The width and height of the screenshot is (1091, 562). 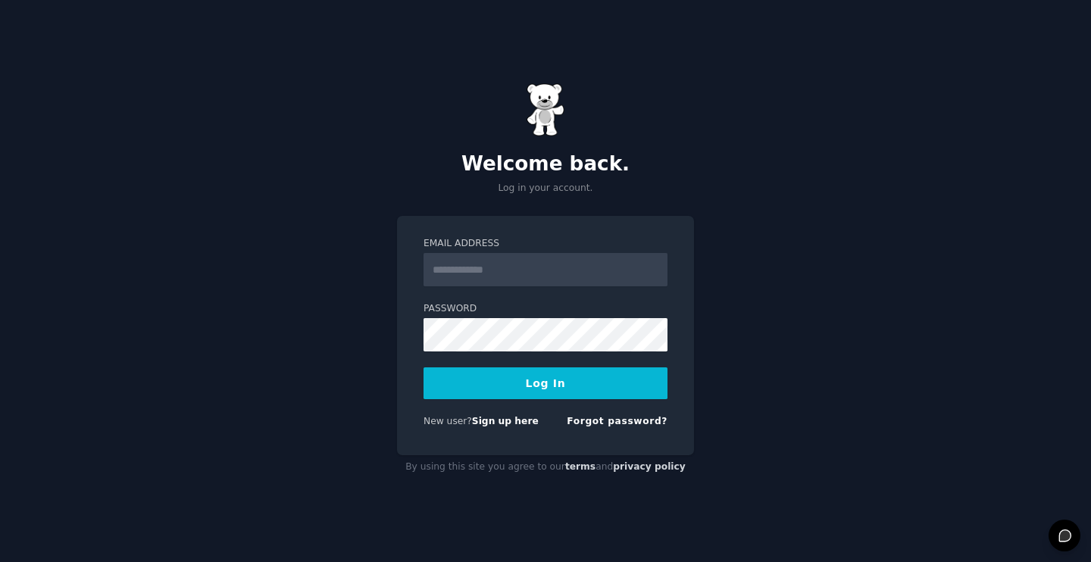 I want to click on h2: Welcome back., so click(x=545, y=164).